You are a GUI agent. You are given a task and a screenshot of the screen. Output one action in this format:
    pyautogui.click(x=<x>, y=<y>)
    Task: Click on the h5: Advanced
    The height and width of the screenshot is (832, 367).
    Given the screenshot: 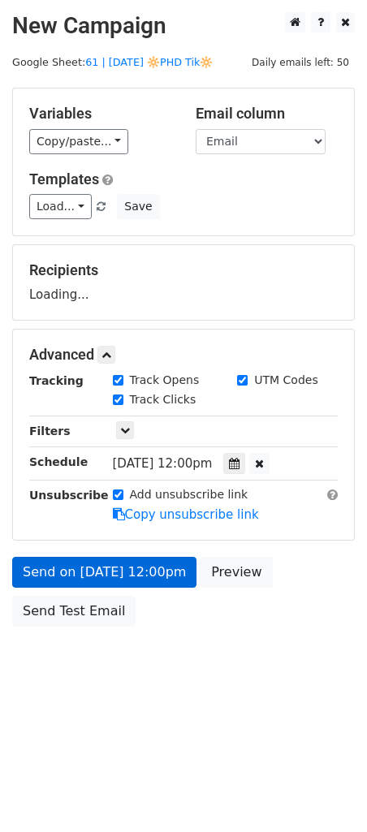 What is the action you would take?
    pyautogui.click(x=183, y=355)
    